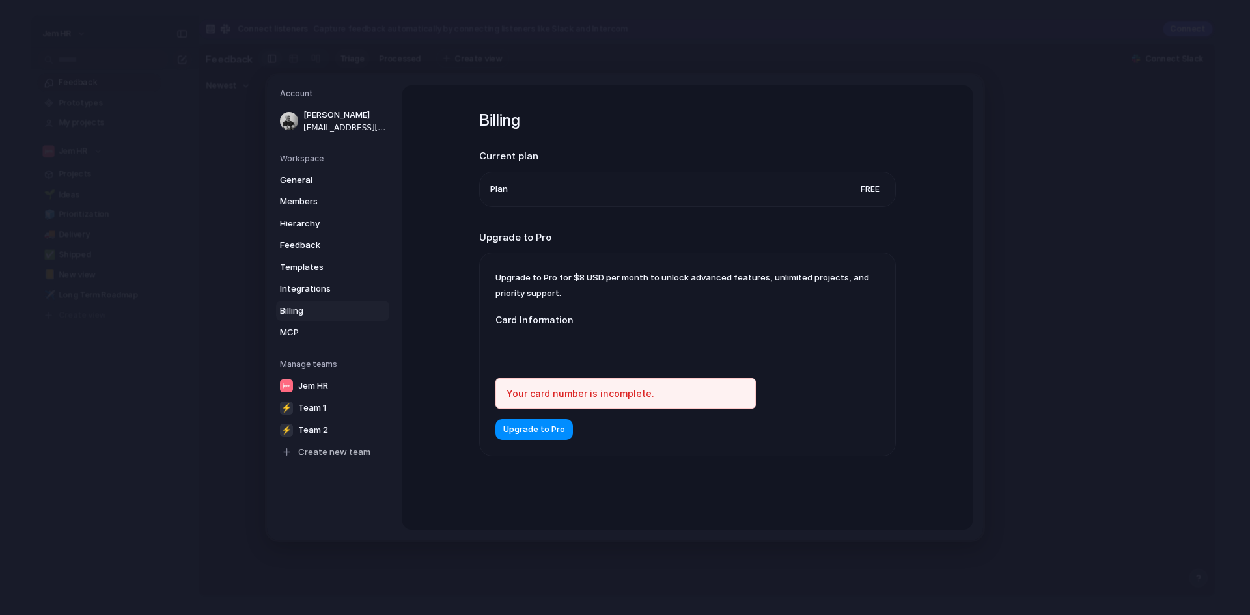 The image size is (1250, 615). What do you see at coordinates (322, 224) in the screenshot?
I see `span: Hierarchy` at bounding box center [322, 224].